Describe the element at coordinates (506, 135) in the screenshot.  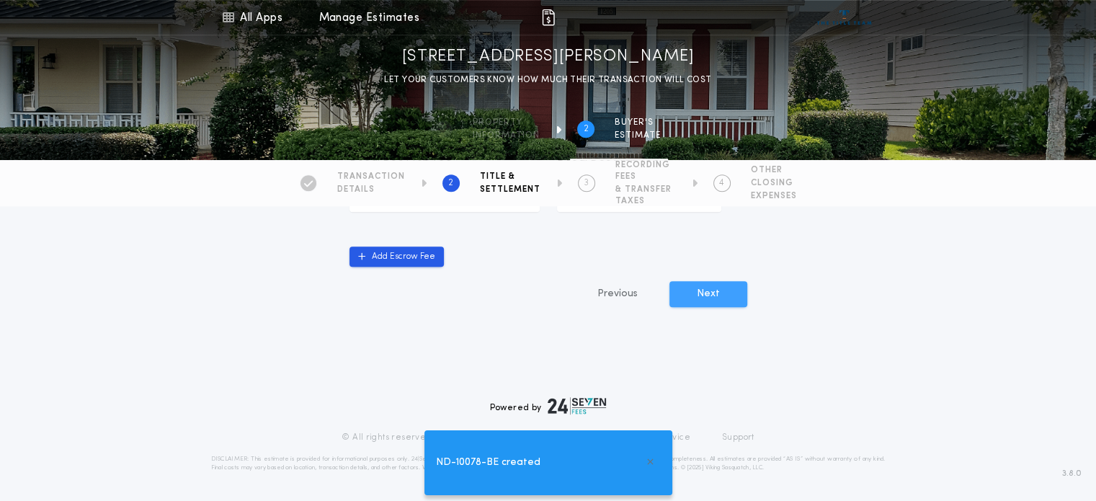
I see `span: information` at that location.